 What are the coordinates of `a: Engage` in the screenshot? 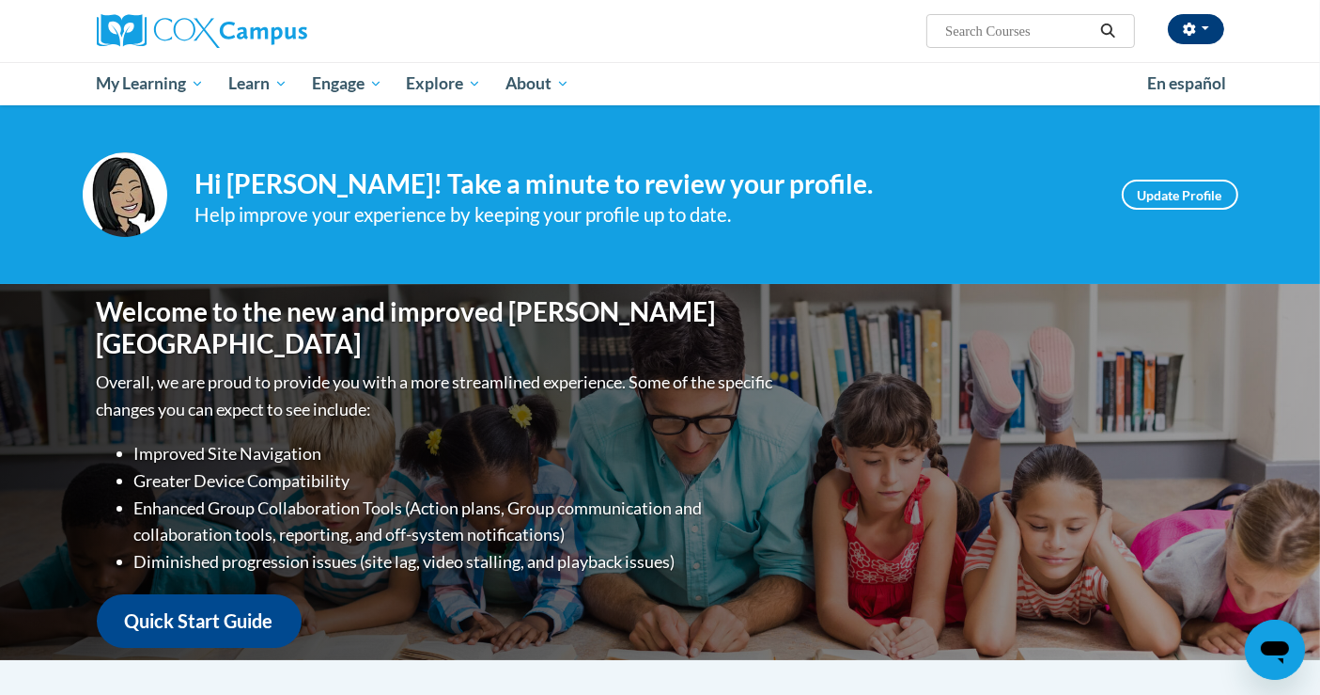 It's located at (347, 84).